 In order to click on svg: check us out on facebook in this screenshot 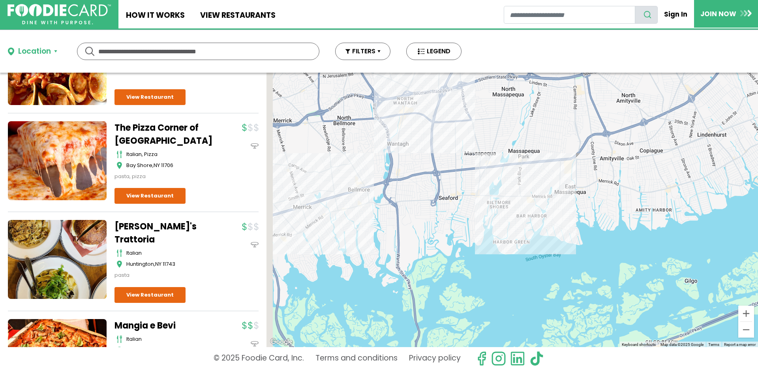, I will do `click(482, 358)`.